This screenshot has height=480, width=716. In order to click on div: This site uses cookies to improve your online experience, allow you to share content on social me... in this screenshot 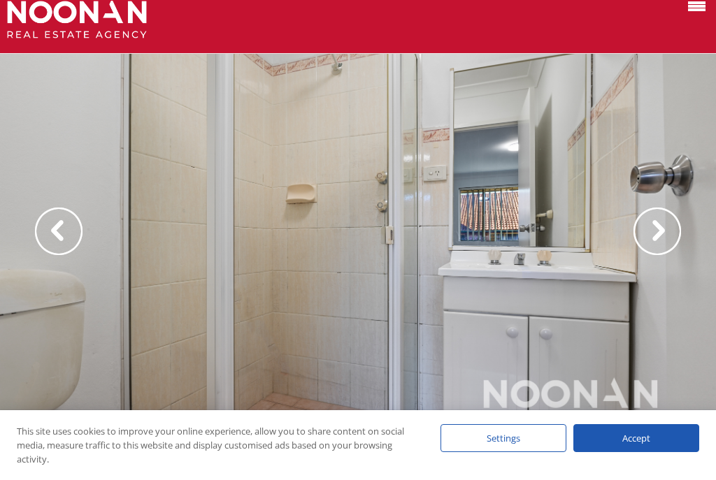, I will do `click(215, 445)`.